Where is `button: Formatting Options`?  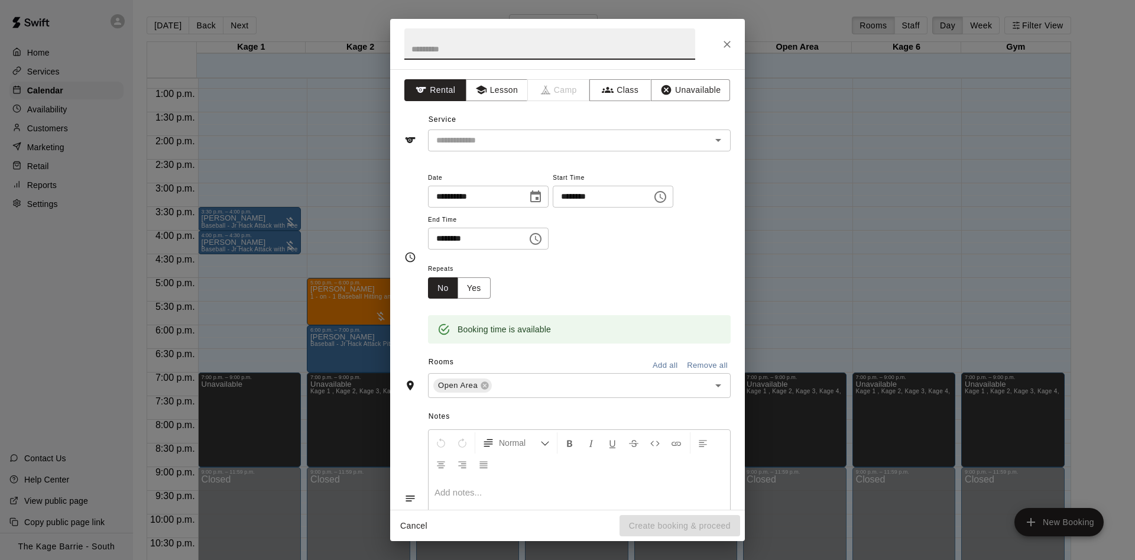
button: Formatting Options is located at coordinates (516, 443).